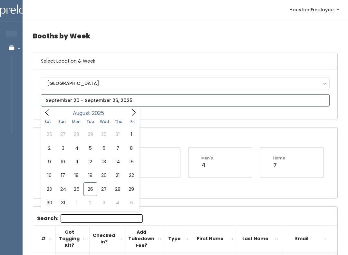 This screenshot has height=255, width=348. Describe the element at coordinates (104, 175) in the screenshot. I see `span: August 20, 2025` at that location.